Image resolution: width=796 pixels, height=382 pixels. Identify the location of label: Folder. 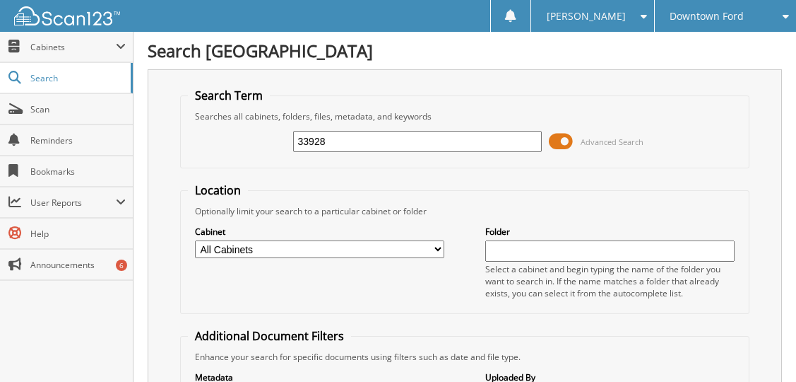
(610, 231).